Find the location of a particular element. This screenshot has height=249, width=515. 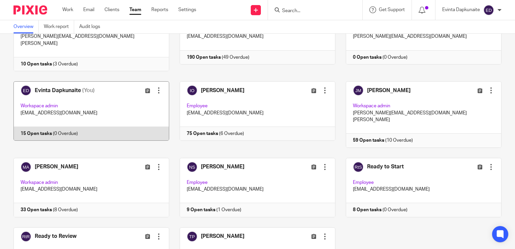

img: svg%3E is located at coordinates (489, 10).